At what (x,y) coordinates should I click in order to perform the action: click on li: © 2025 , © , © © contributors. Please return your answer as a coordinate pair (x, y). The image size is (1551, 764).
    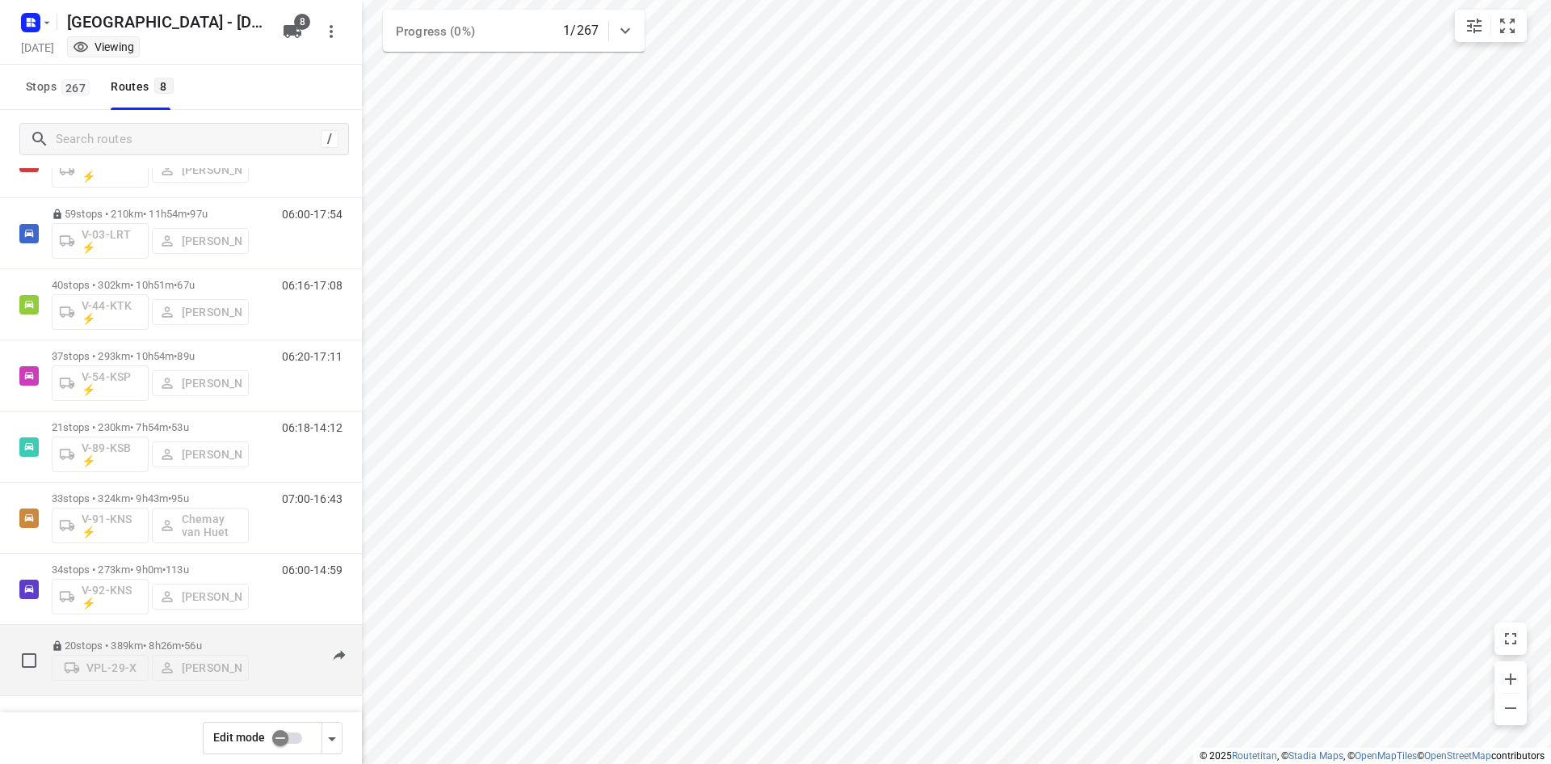
    Looking at the image, I should click on (1372, 755).